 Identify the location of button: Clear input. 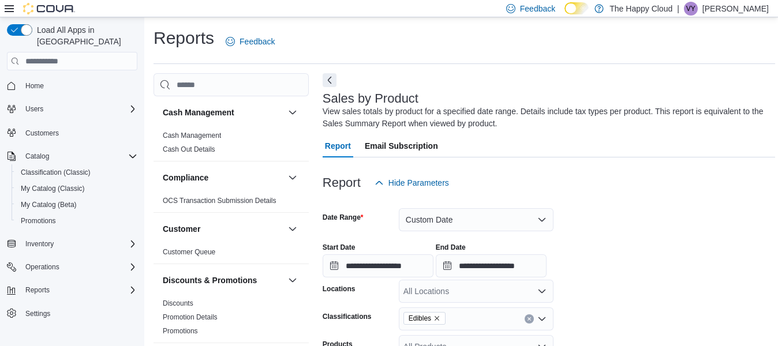
(529, 319).